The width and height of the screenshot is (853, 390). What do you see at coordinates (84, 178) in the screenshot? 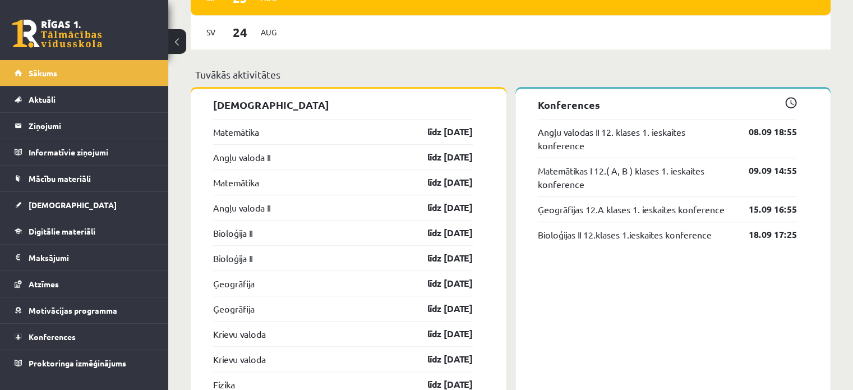
I see `a: Mācību materiāli` at bounding box center [84, 178].